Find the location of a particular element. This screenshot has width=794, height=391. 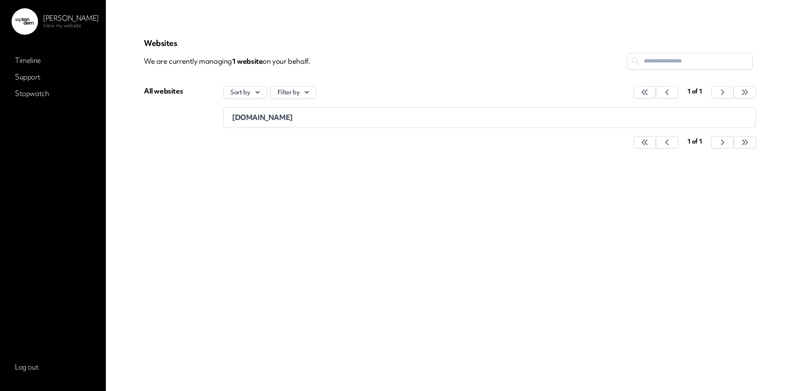

p: We are currently managing on your behalf. is located at coordinates (385, 61).